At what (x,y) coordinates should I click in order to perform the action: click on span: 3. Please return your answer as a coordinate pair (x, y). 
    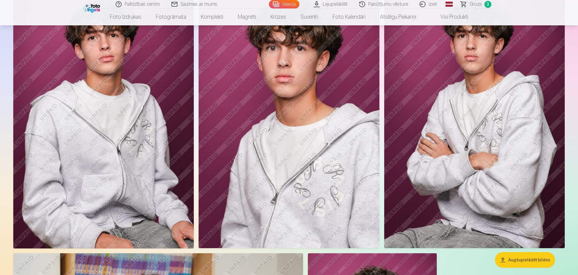
    Looking at the image, I should click on (488, 4).